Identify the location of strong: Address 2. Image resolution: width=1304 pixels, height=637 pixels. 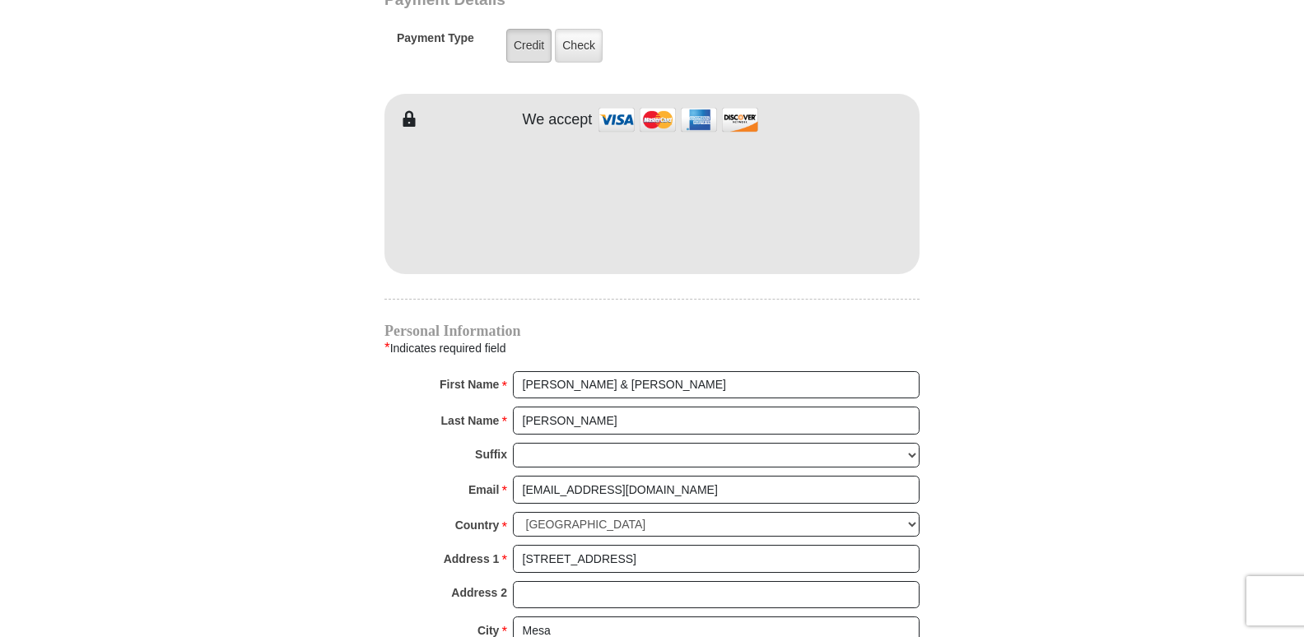
(479, 593).